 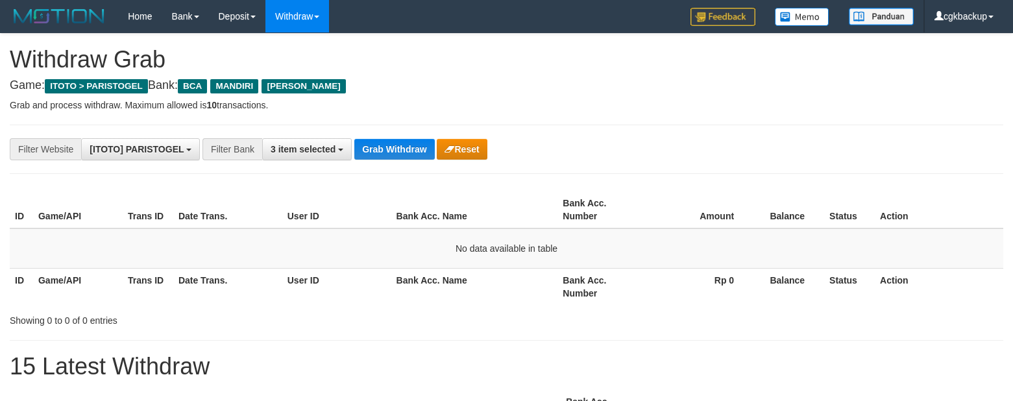 What do you see at coordinates (394, 149) in the screenshot?
I see `button: Grab Withdraw` at bounding box center [394, 149].